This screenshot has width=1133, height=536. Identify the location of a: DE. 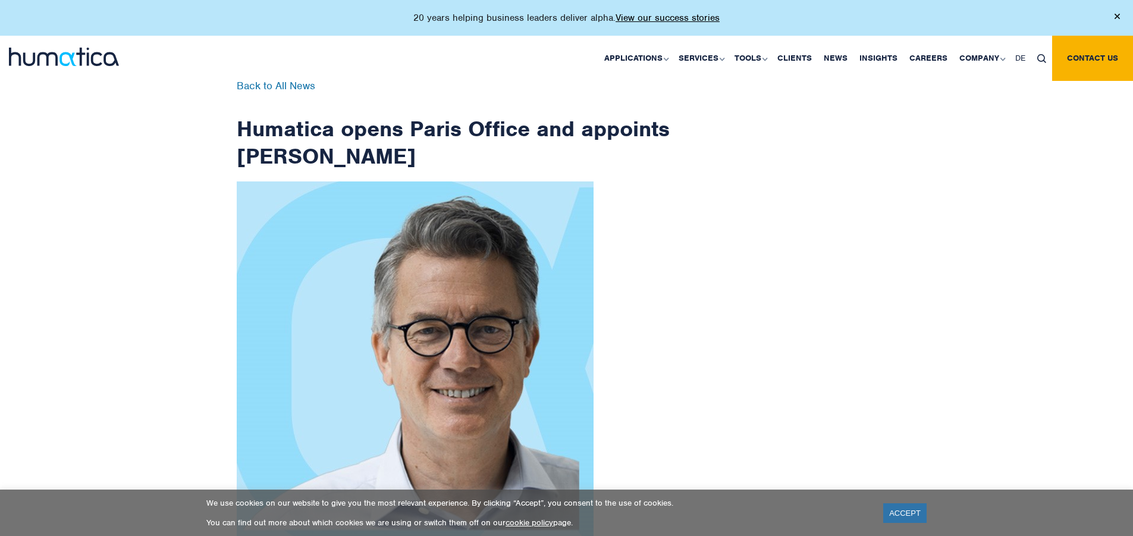
(1020, 58).